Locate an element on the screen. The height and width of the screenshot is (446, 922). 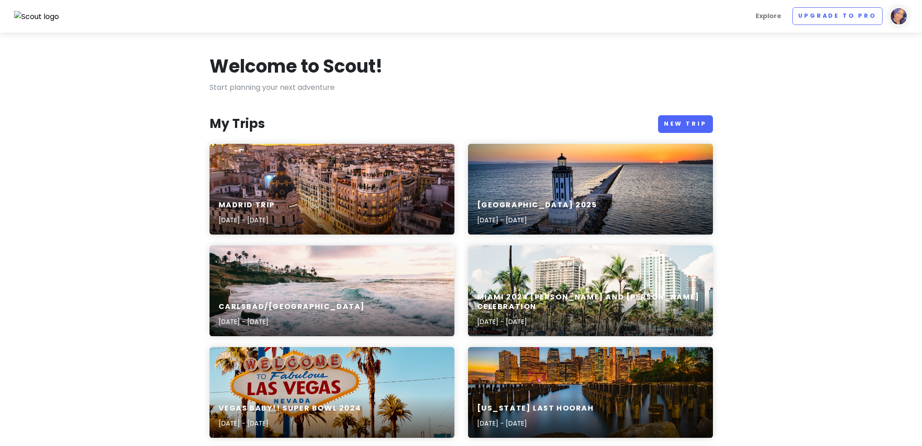
a: New Trip is located at coordinates (685, 124).